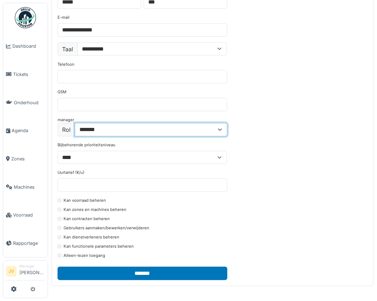 The width and height of the screenshot is (377, 301). Describe the element at coordinates (67, 49) in the screenshot. I see `label: Taal` at that location.